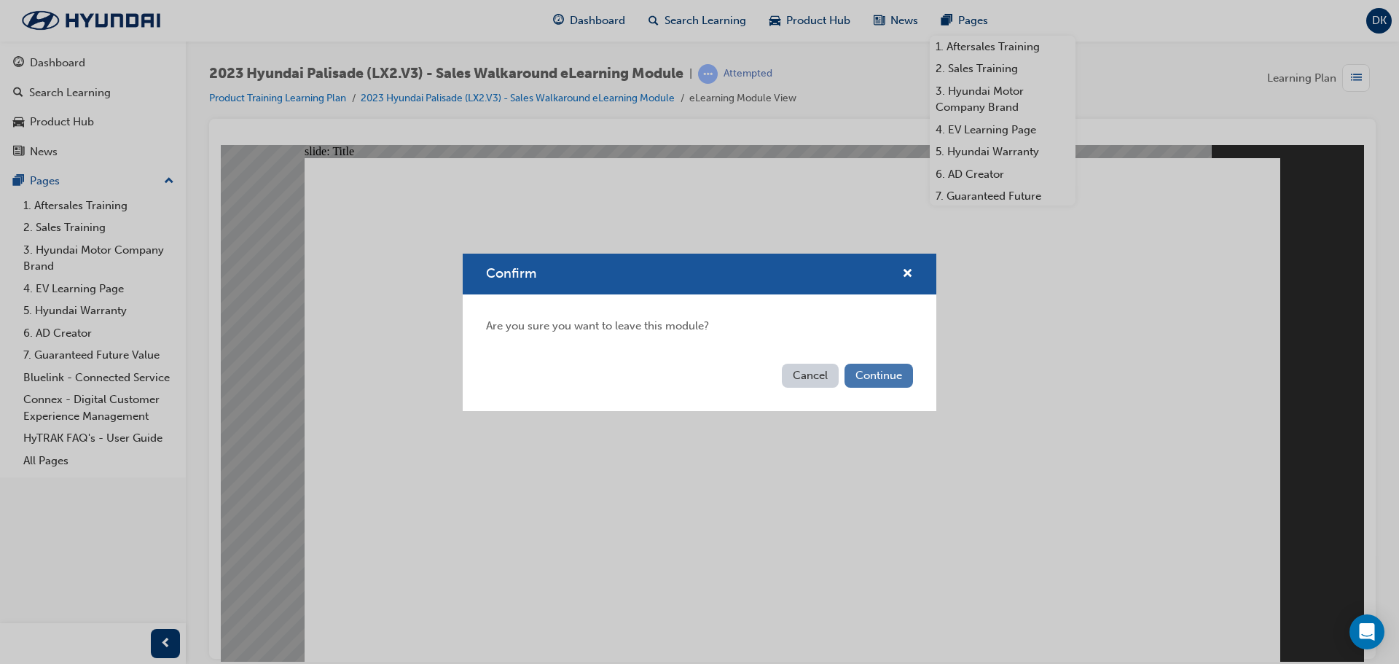 This screenshot has width=1399, height=664. What do you see at coordinates (879, 375) in the screenshot?
I see `button: Continue` at bounding box center [879, 375].